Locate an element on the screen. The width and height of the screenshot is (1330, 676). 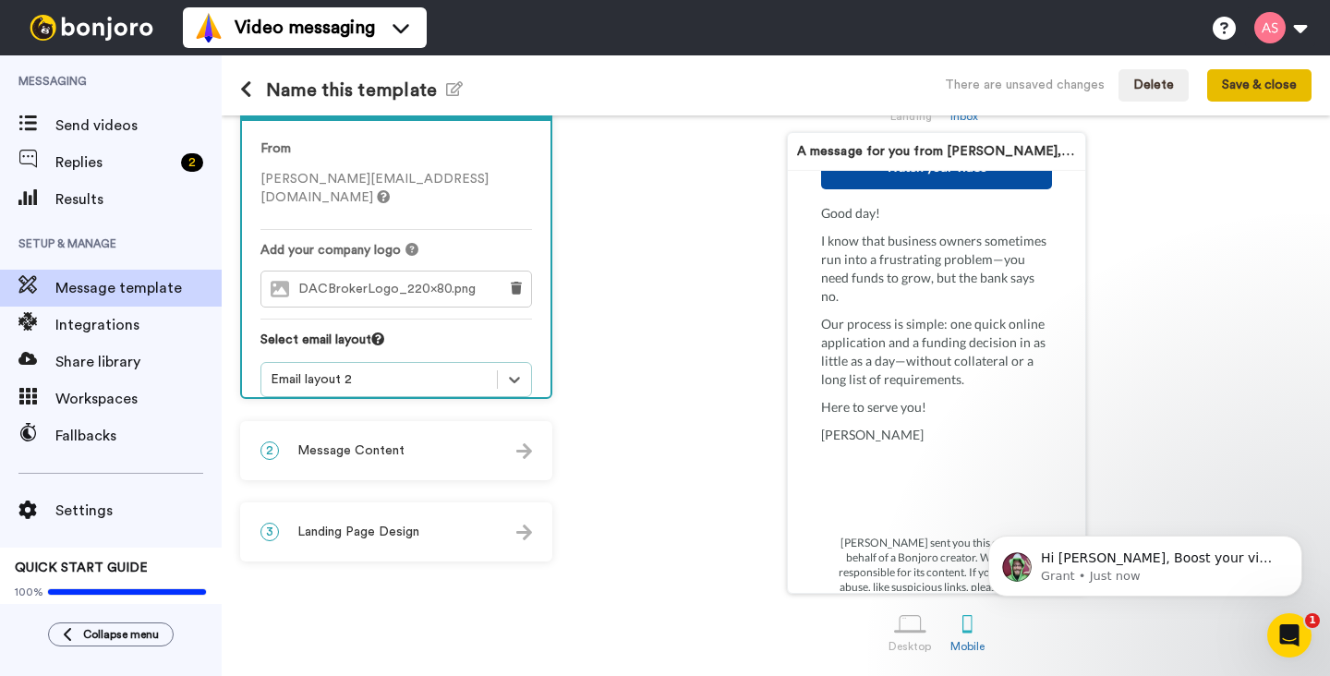
p: Good day! is located at coordinates (936, 213).